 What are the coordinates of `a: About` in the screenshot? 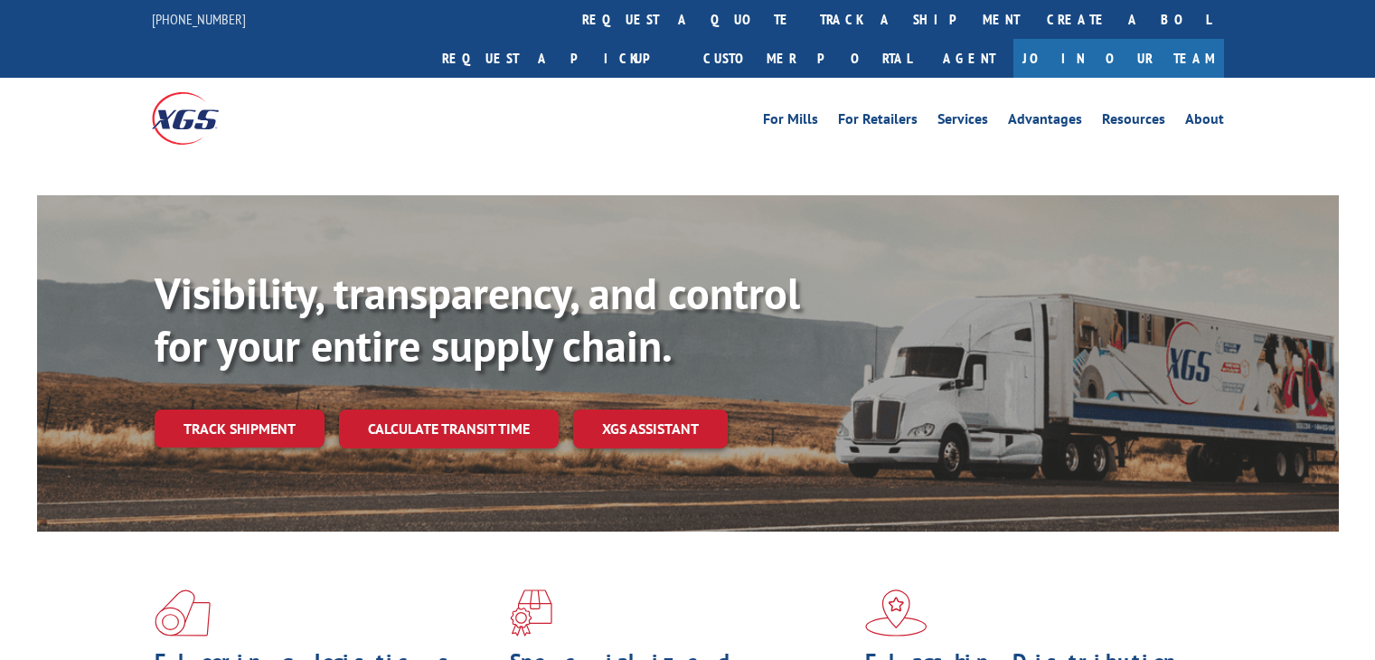 It's located at (1204, 122).